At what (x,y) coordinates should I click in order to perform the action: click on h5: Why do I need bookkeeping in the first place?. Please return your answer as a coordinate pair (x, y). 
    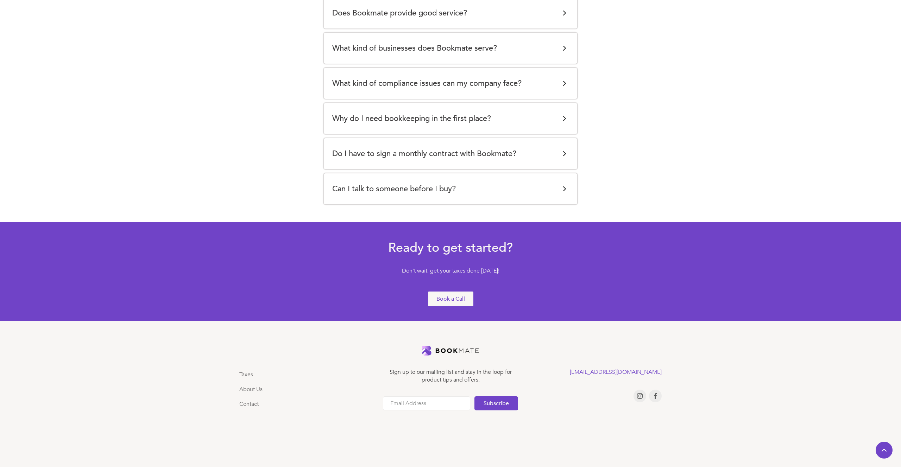
    Looking at the image, I should click on (411, 119).